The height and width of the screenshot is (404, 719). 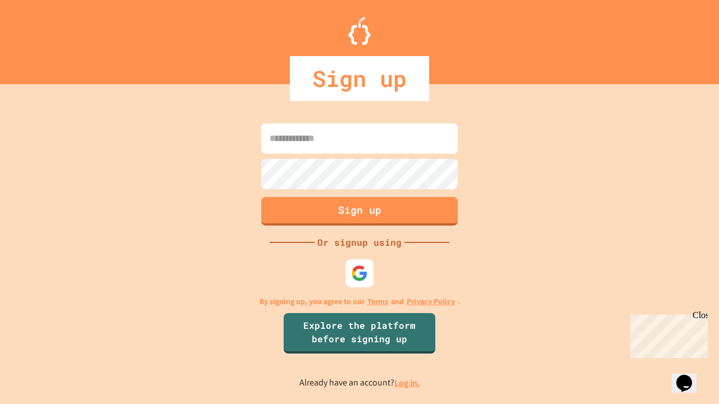 I want to click on a: Explore the platform before signing up, so click(x=359, y=334).